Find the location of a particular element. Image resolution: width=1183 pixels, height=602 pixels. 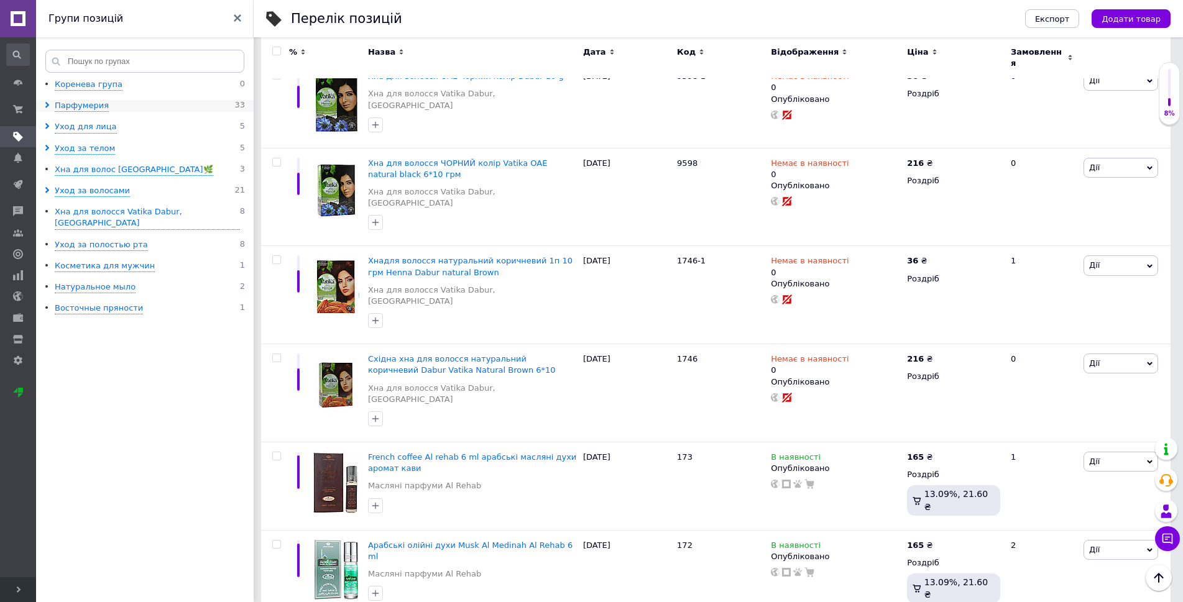

span: Назва is located at coordinates (382, 52).